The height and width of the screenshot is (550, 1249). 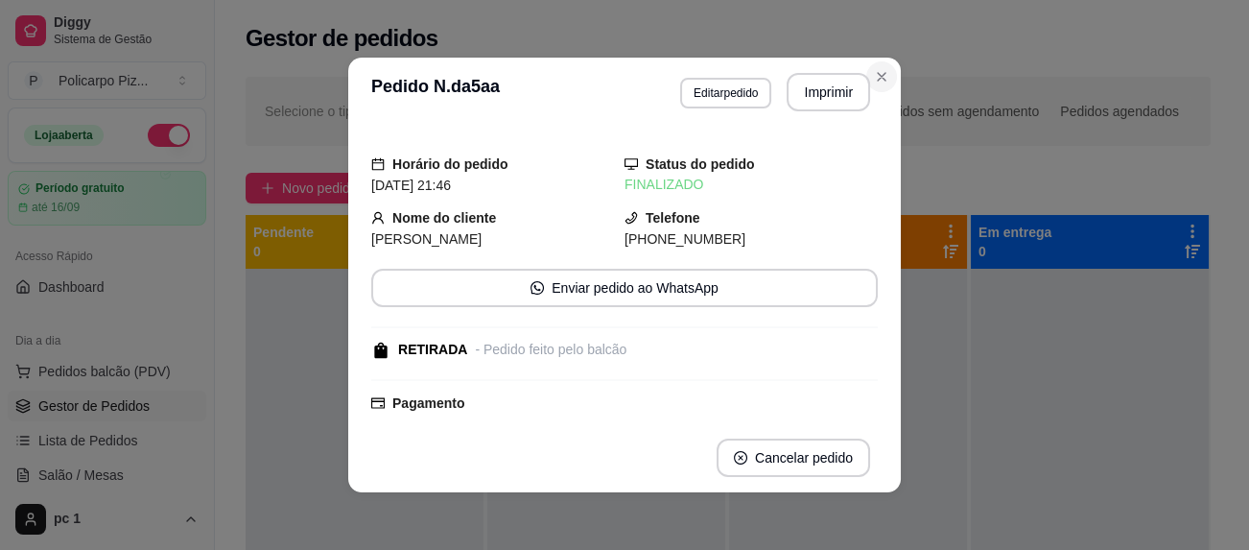 What do you see at coordinates (435, 92) in the screenshot?
I see `h3: Pedido N. da5aa` at bounding box center [435, 92].